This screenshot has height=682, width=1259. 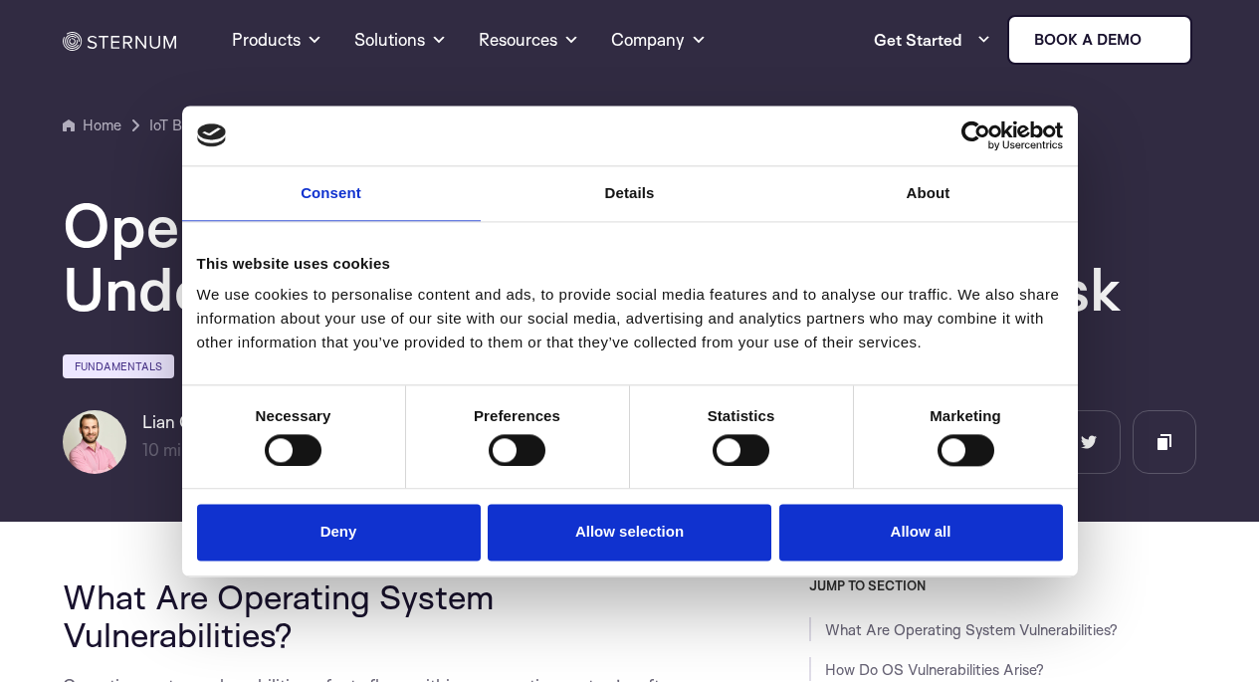 I want to click on a: Details, so click(x=630, y=193).